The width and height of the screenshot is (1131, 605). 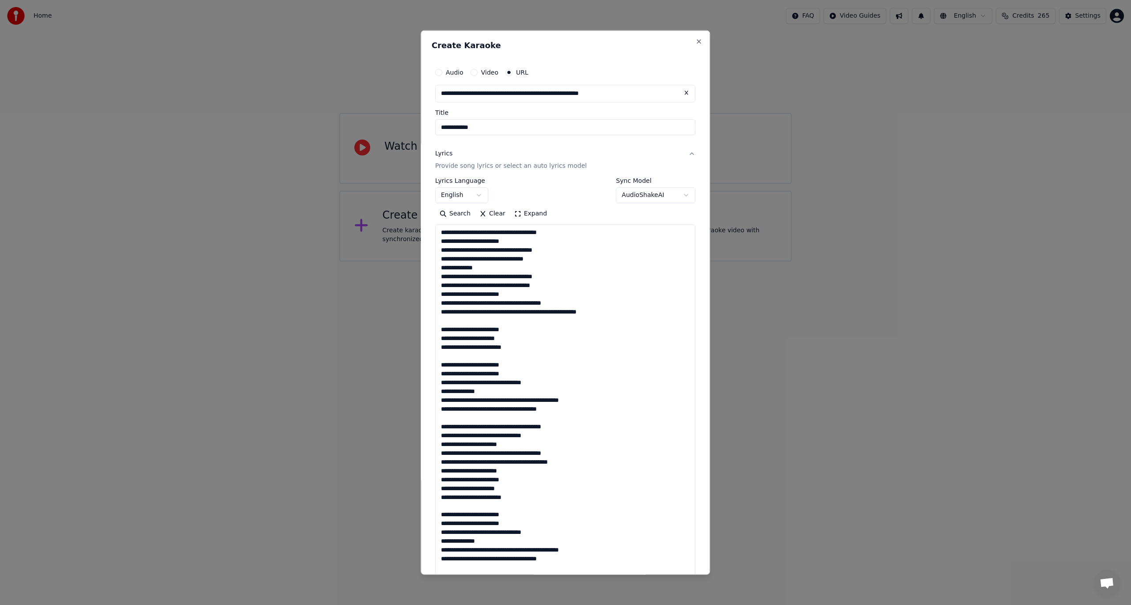 I want to click on label: URL, so click(x=522, y=72).